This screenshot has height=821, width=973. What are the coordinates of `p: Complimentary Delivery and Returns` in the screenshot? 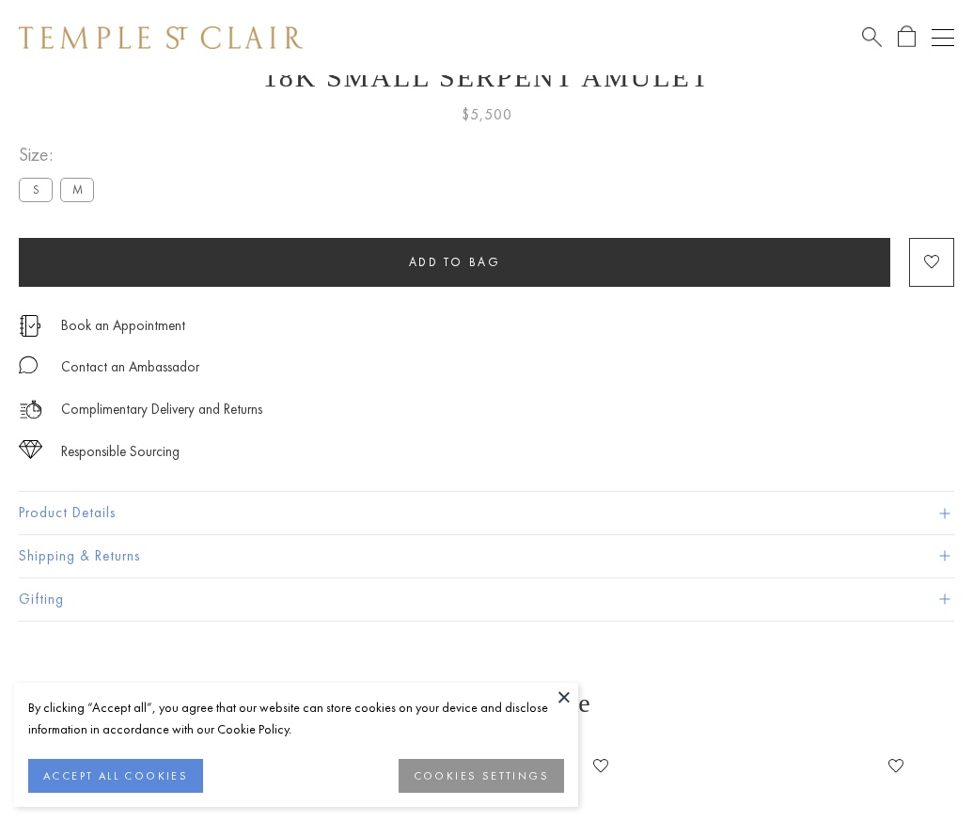 It's located at (162, 409).